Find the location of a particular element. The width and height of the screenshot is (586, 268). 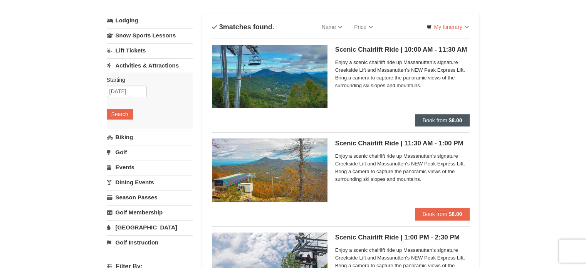

label: Starting is located at coordinates (147, 80).